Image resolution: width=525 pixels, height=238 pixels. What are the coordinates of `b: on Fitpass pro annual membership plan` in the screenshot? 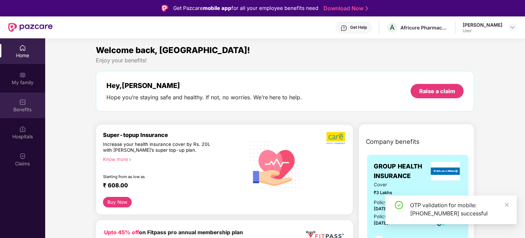 It's located at (173, 232).